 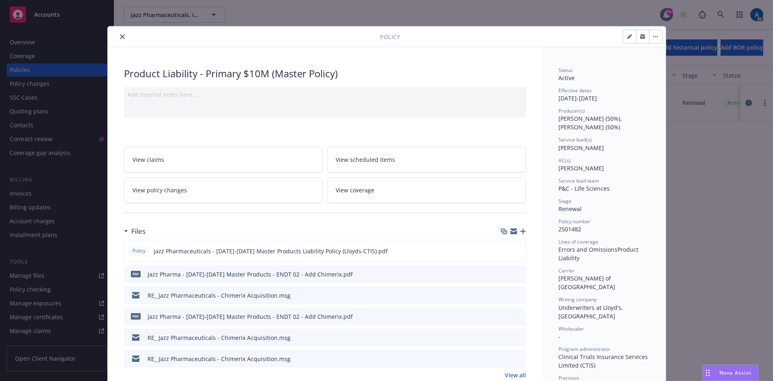 I want to click on button: Nova Assist, so click(x=731, y=373).